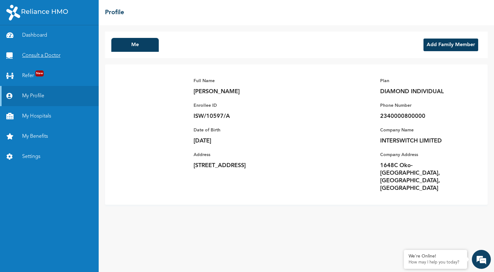 This screenshot has width=494, height=272. Describe the element at coordinates (238, 155) in the screenshot. I see `p: Address` at that location.